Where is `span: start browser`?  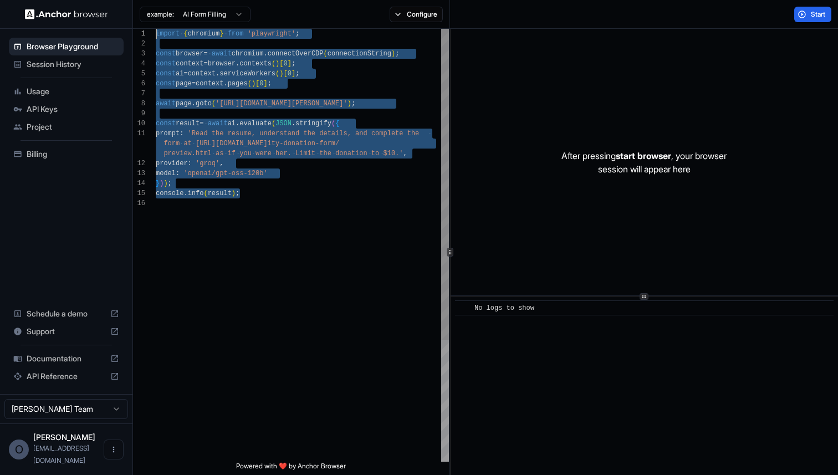 span: start browser is located at coordinates (644, 156).